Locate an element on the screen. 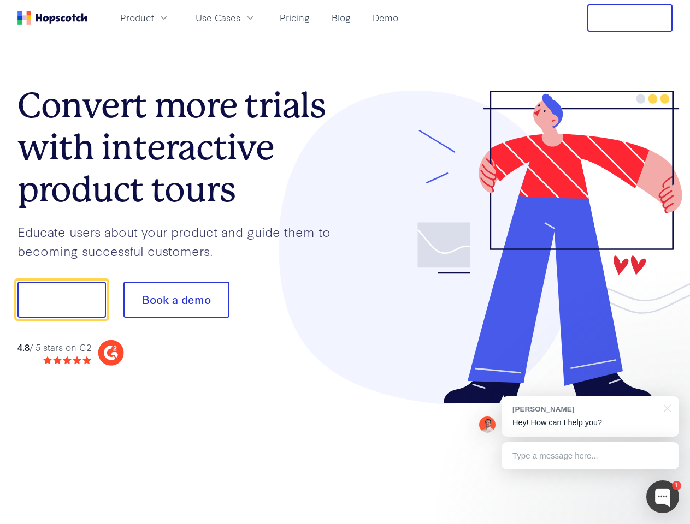 The height and width of the screenshot is (524, 690). span: Use Cases is located at coordinates (218, 17).